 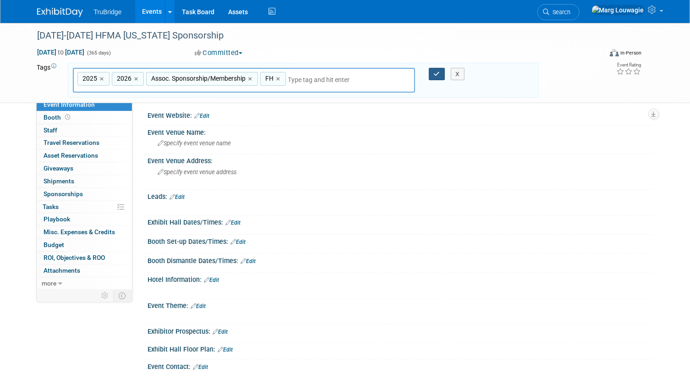 I want to click on input: Type tag and hit enter, so click(x=349, y=80).